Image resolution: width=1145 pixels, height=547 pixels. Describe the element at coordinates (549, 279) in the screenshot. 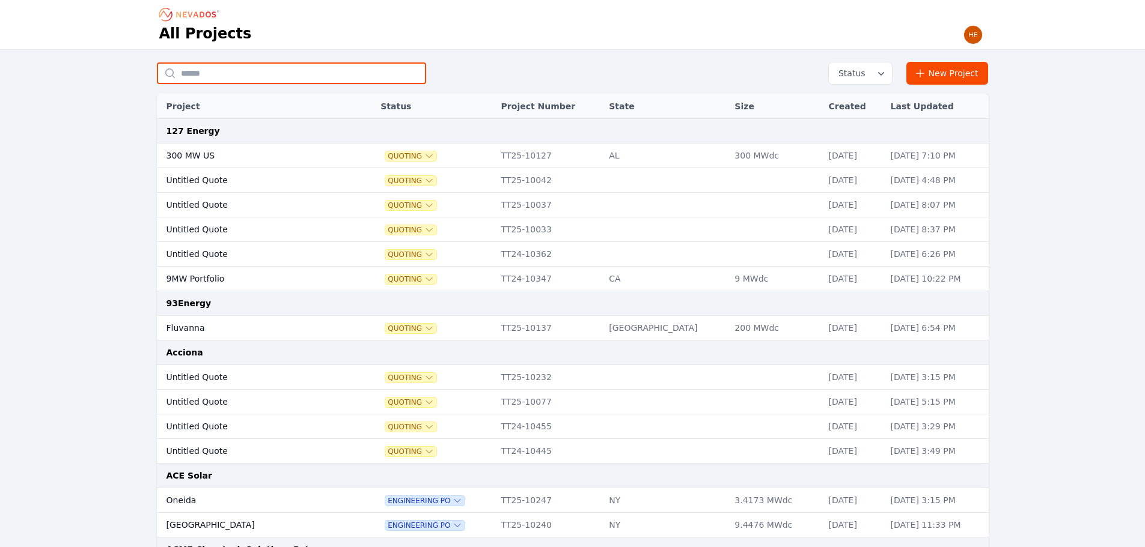

I see `td: TT24-10347` at that location.